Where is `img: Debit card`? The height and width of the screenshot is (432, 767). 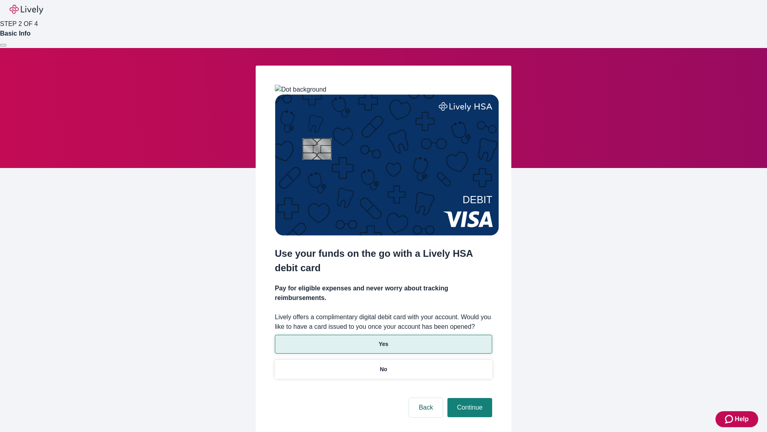 img: Debit card is located at coordinates (387, 165).